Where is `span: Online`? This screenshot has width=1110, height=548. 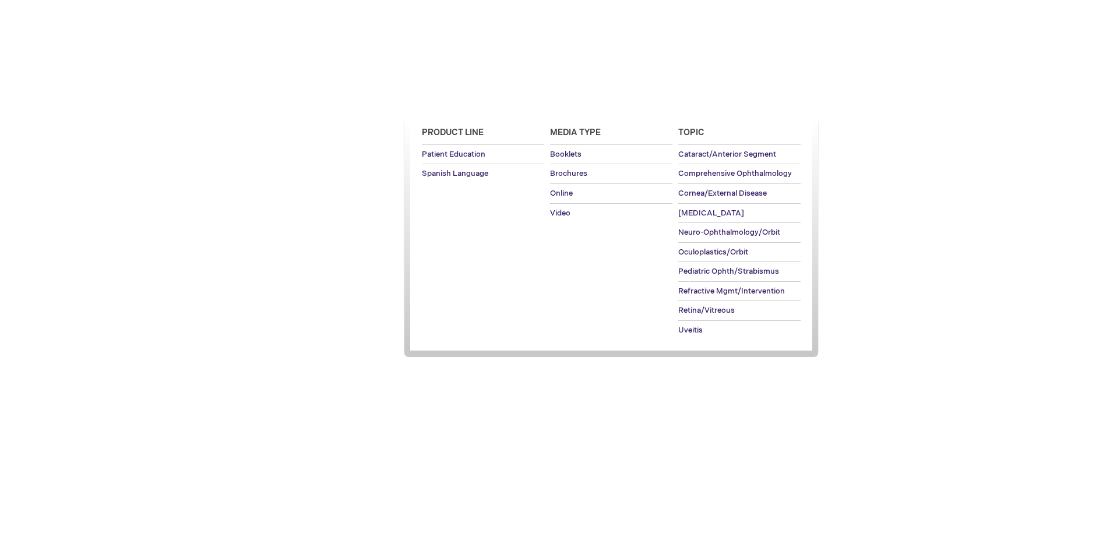 span: Online is located at coordinates (561, 194).